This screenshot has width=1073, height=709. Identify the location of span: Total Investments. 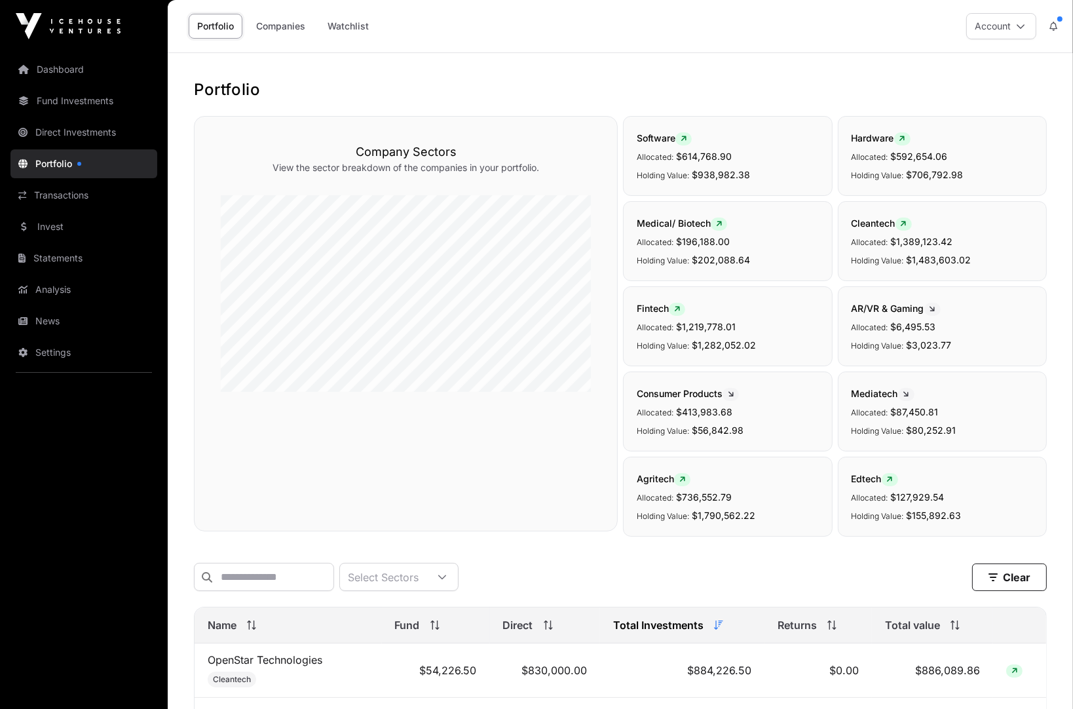
(658, 625).